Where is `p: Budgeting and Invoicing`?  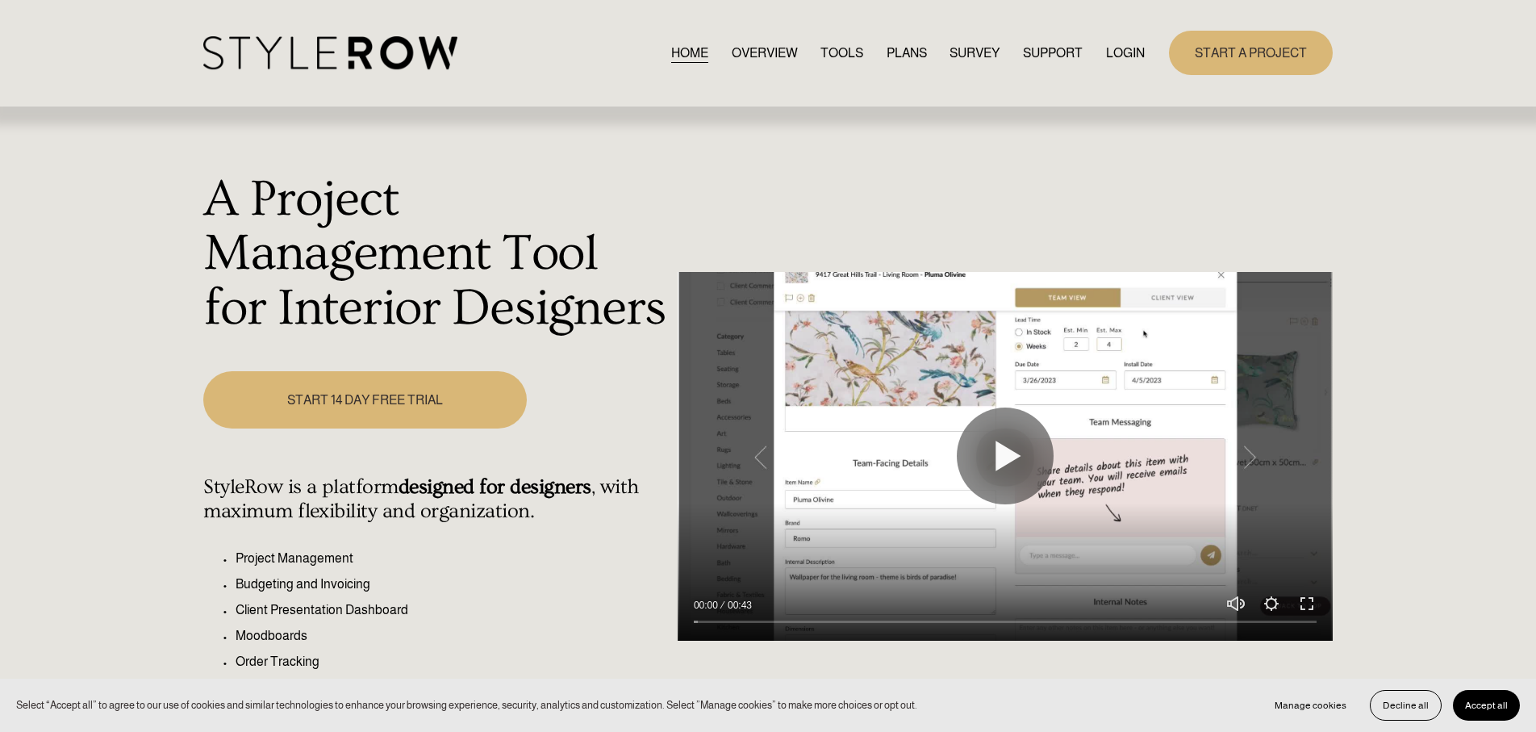
p: Budgeting and Invoicing is located at coordinates (452, 584).